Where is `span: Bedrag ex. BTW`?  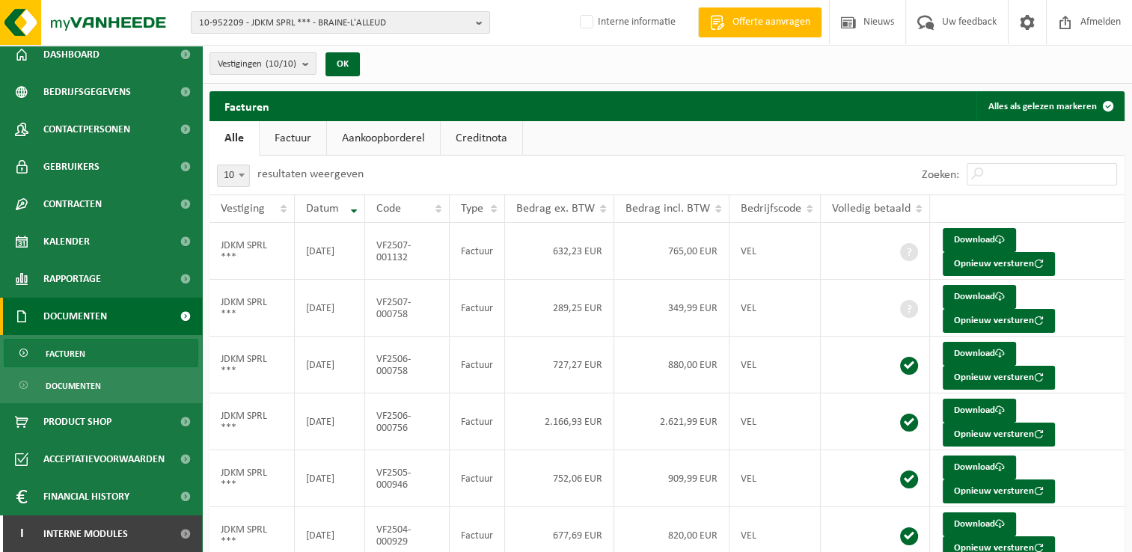
span: Bedrag ex. BTW is located at coordinates (555, 209).